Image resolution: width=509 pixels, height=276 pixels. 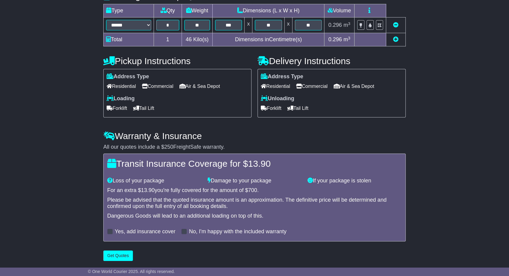 I want to click on span: 46, so click(x=189, y=39).